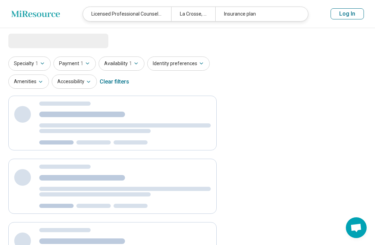  I want to click on button: Availability1, so click(121, 64).